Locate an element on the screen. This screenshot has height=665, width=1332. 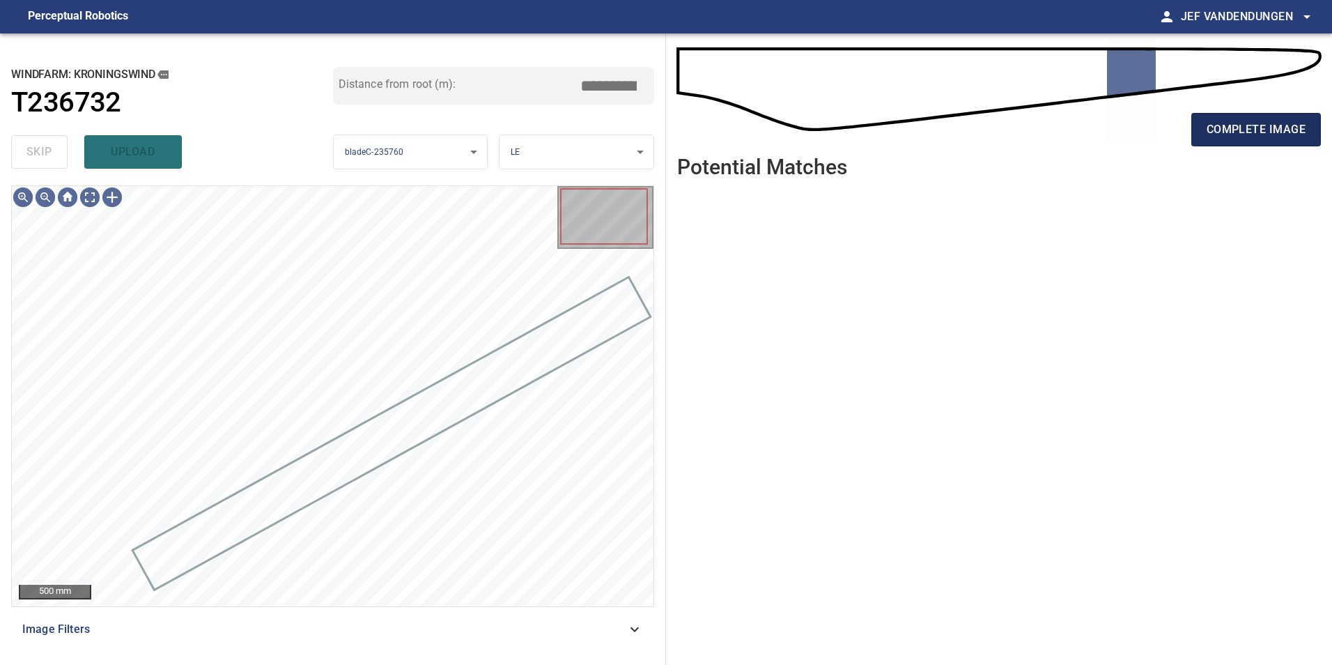
span: LE is located at coordinates (515, 152).